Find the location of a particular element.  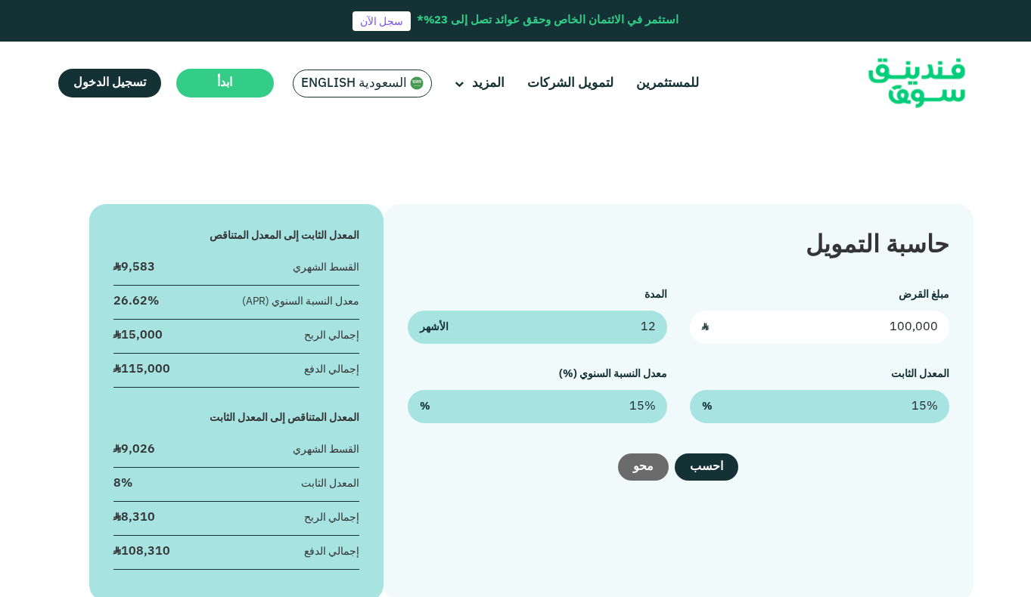

span: 9,026 is located at coordinates (138, 449).